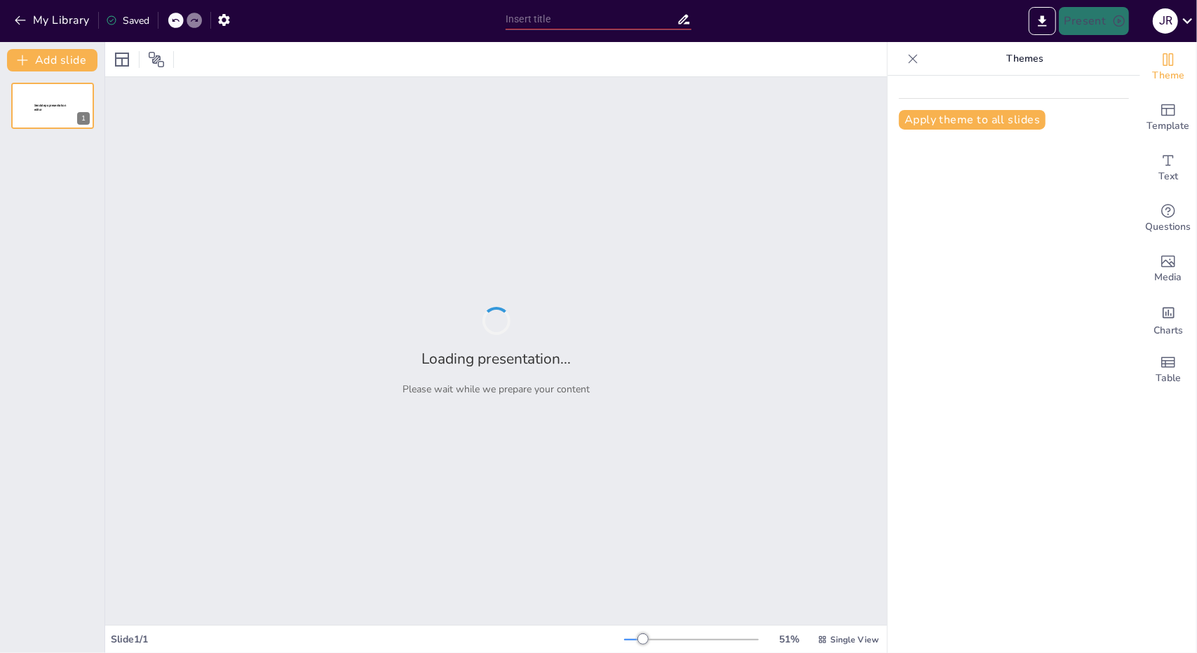 The height and width of the screenshot is (653, 1197). I want to click on div: Saved, so click(128, 20).